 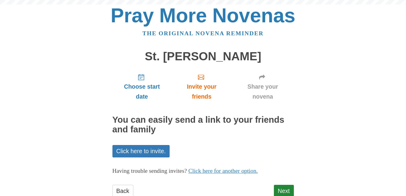 What do you see at coordinates (201, 87) in the screenshot?
I see `a: Invite your friends` at bounding box center [201, 87].